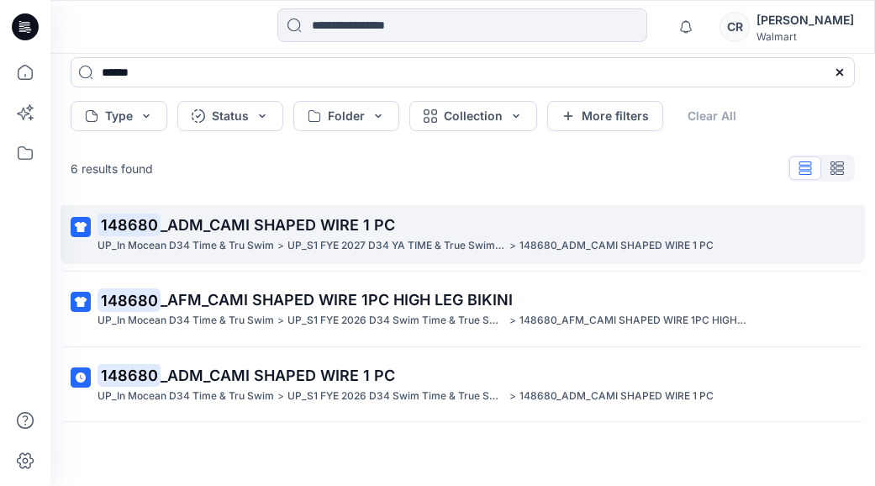 This screenshot has width=875, height=486. What do you see at coordinates (336, 299) in the screenshot?
I see `span: _AFM_CAMI SHAPED WIRE 1PC HIGH LEG BIKINI` at bounding box center [336, 299].